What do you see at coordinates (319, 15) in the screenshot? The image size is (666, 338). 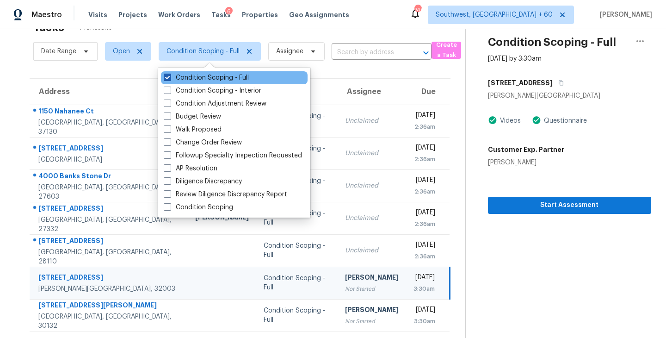 I see `span: Geo Assignments` at bounding box center [319, 15].